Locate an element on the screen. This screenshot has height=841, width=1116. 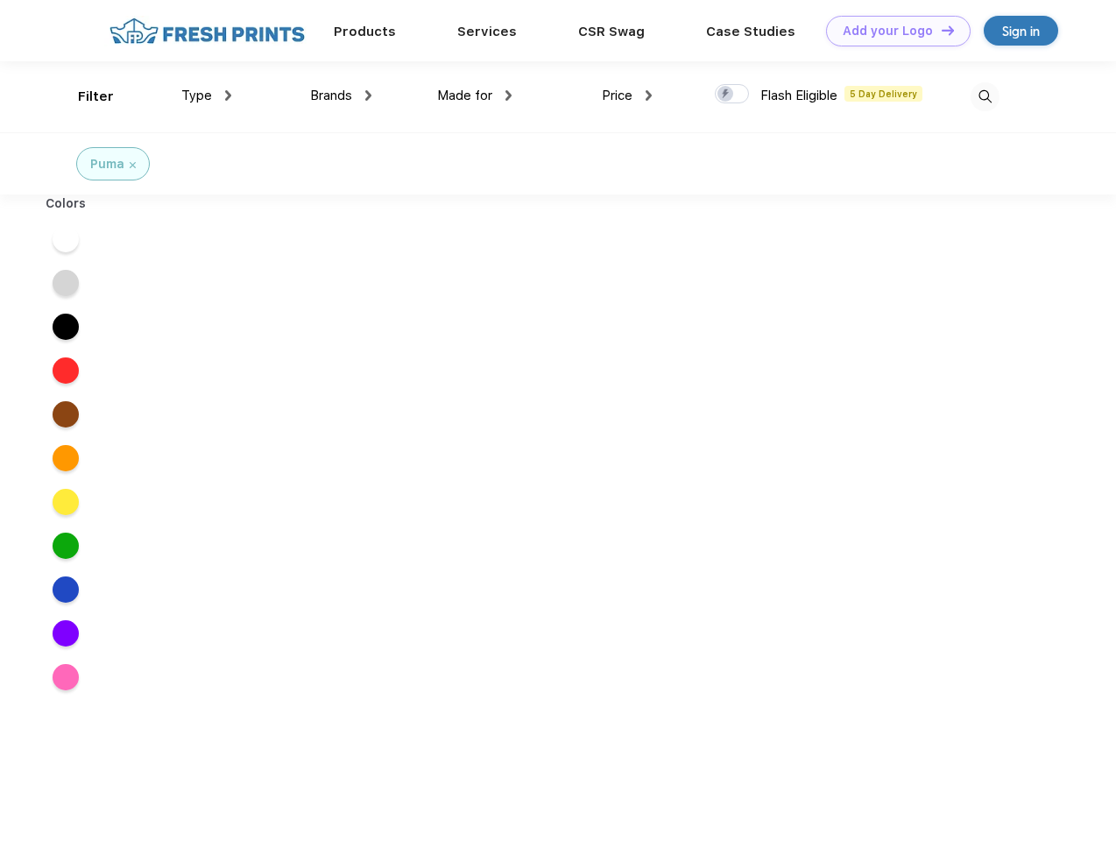
div: Add your Logo is located at coordinates (888, 31).